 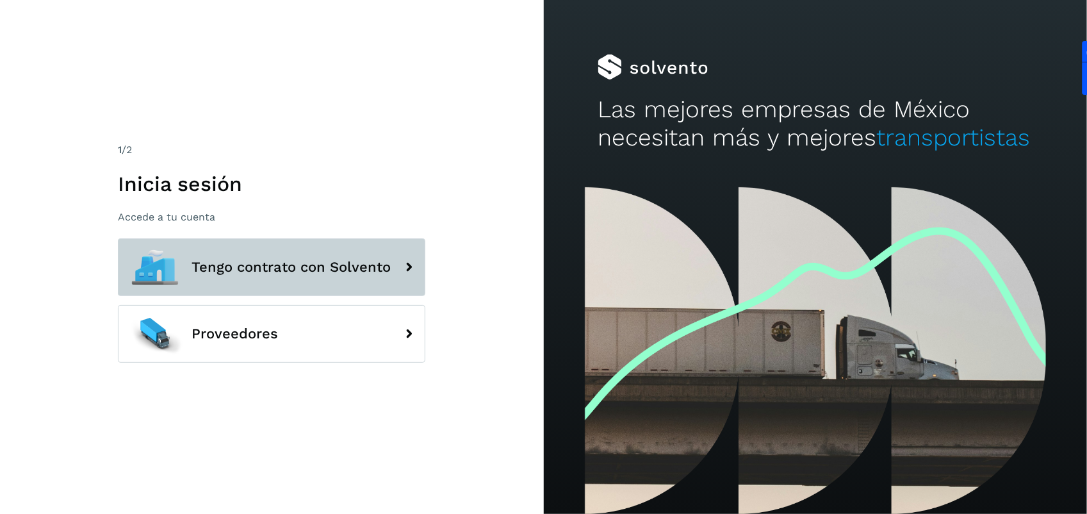 What do you see at coordinates (815, 124) in the screenshot?
I see `h2: Las mejores empresas de México necesitan más y mejores` at bounding box center [815, 124].